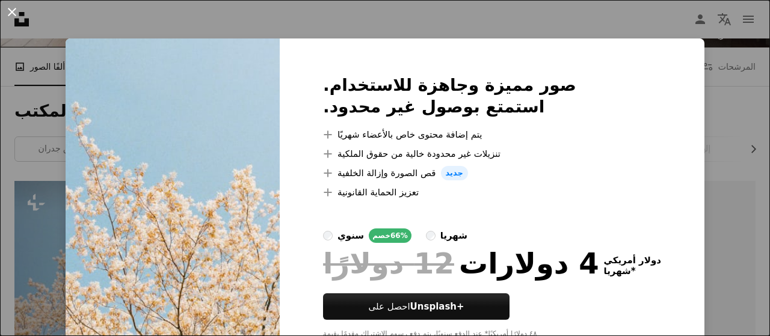 The image size is (770, 336). I want to click on input: شهريا, so click(431, 236).